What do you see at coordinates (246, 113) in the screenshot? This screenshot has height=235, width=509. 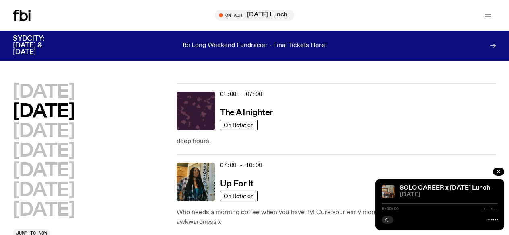 I see `h3: The Allnighter` at bounding box center [246, 113].